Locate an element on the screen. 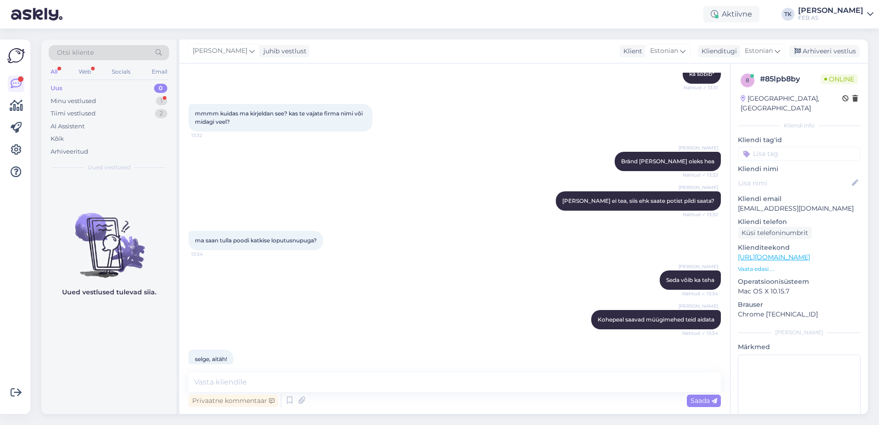 The height and width of the screenshot is (425, 879). div: Uus is located at coordinates (57, 88).